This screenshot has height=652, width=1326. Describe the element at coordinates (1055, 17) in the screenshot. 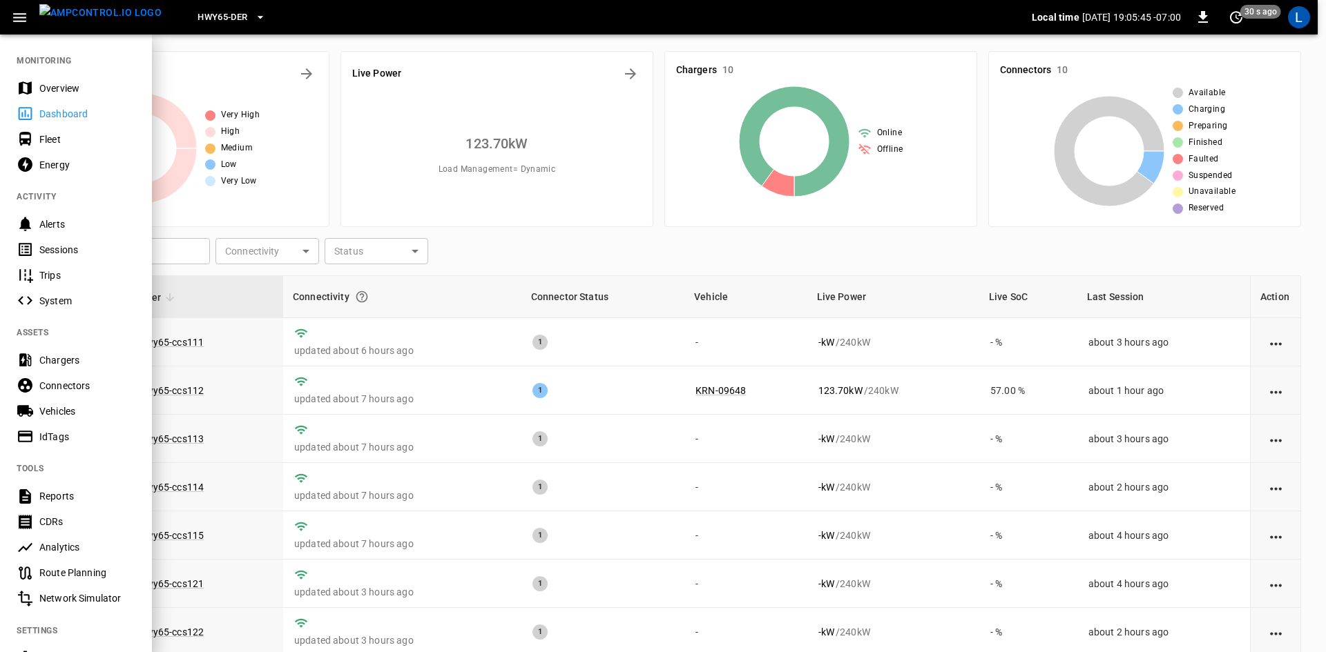

I see `p: Local time` at that location.